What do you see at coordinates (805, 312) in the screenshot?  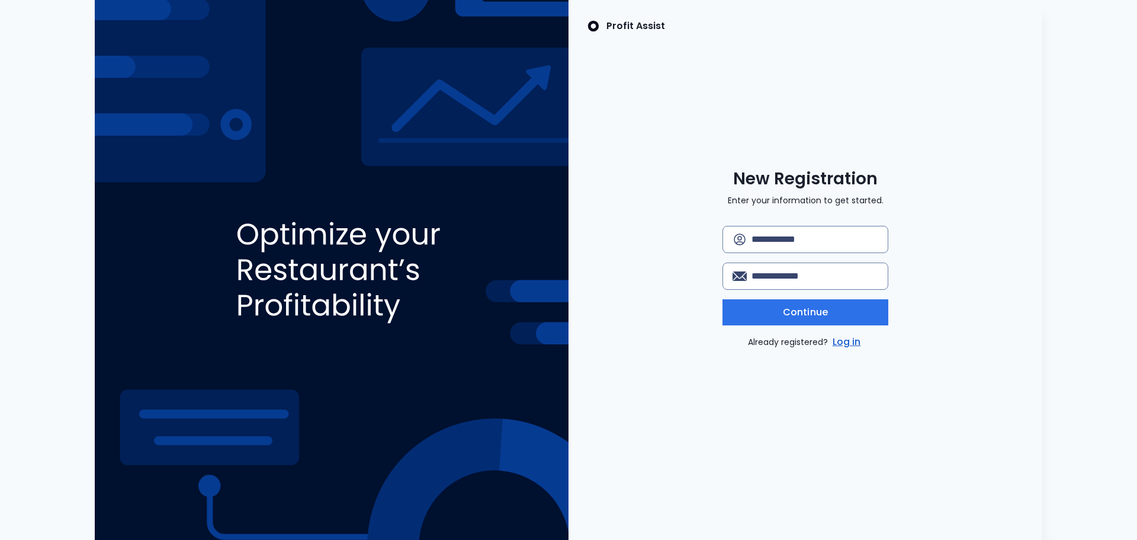 I see `span: Continue` at bounding box center [805, 312].